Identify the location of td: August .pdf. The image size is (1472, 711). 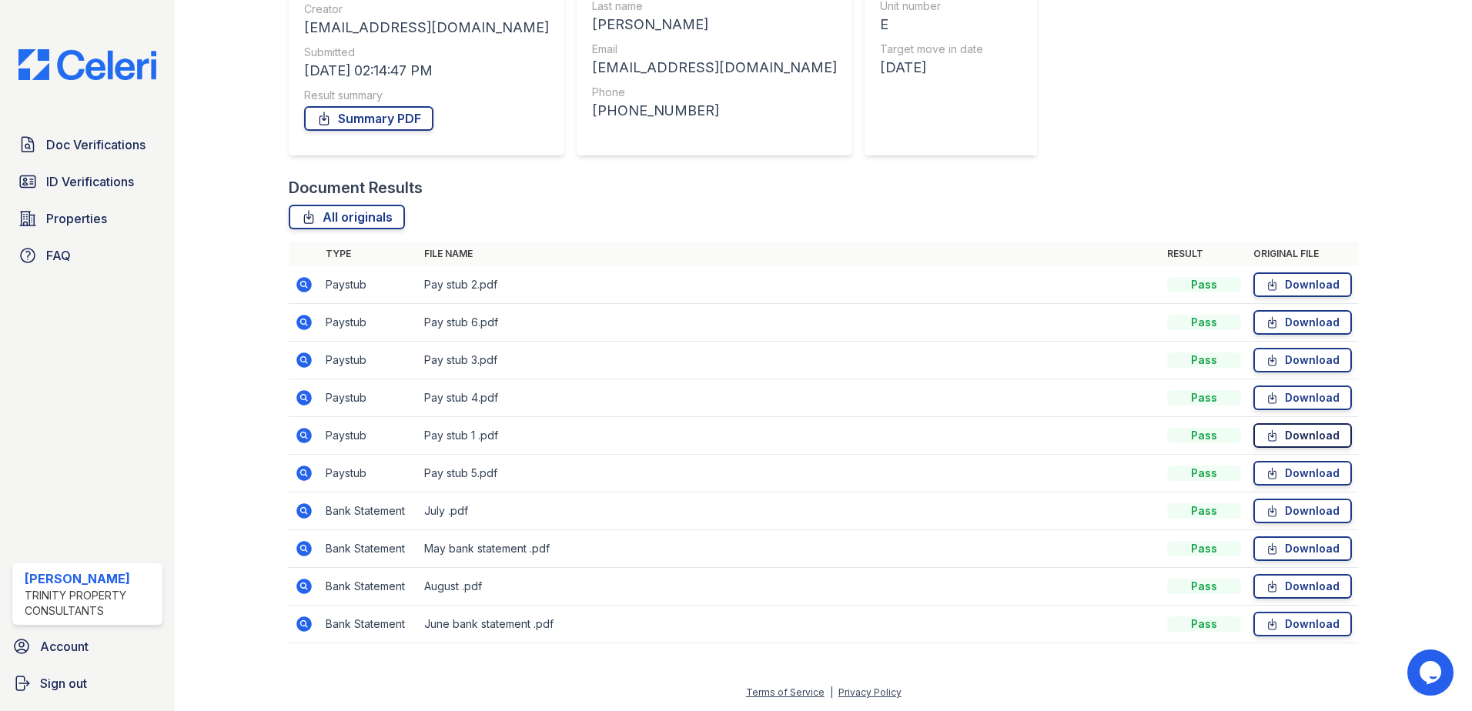
(789, 587).